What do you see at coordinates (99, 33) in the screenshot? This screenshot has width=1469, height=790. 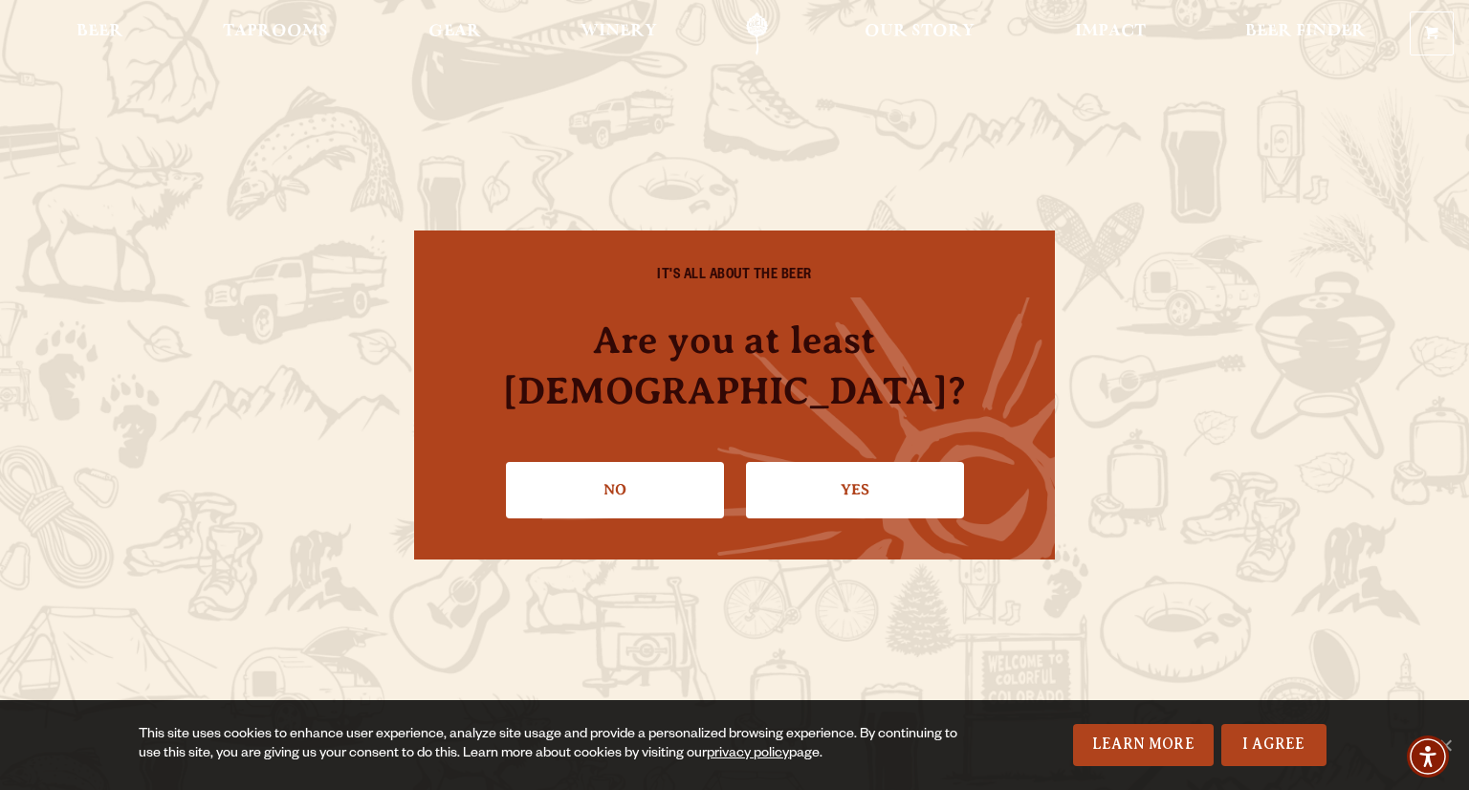 I see `a: Beer` at bounding box center [99, 33].